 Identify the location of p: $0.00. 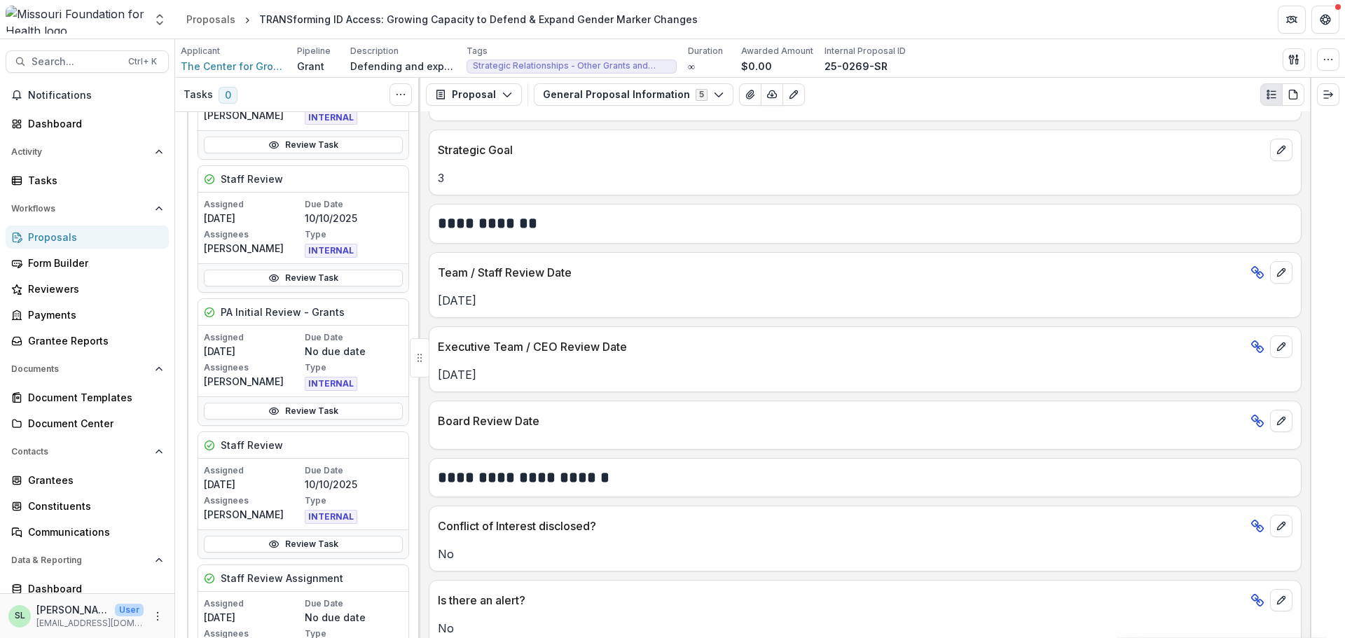
(756, 66).